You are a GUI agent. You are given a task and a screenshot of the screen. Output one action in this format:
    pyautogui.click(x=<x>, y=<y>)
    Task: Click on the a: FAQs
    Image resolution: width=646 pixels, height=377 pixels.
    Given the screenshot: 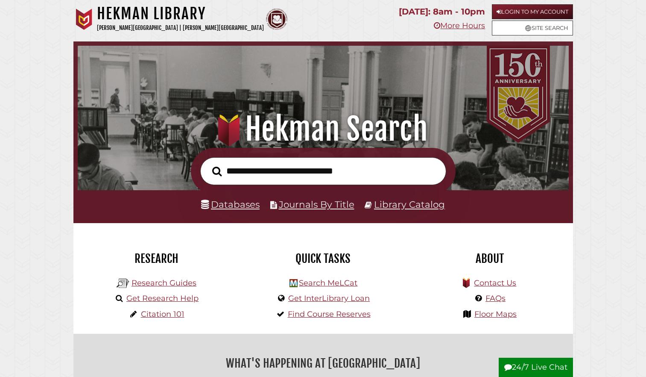 What is the action you would take?
    pyautogui.click(x=495, y=298)
    